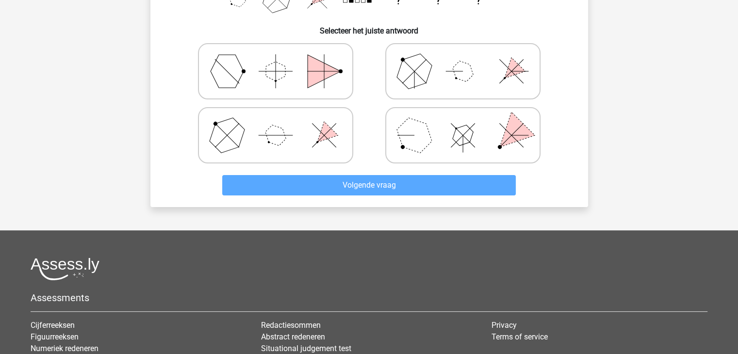 The image size is (738, 354). I want to click on h6: Selecteer het juiste antwoord, so click(369, 27).